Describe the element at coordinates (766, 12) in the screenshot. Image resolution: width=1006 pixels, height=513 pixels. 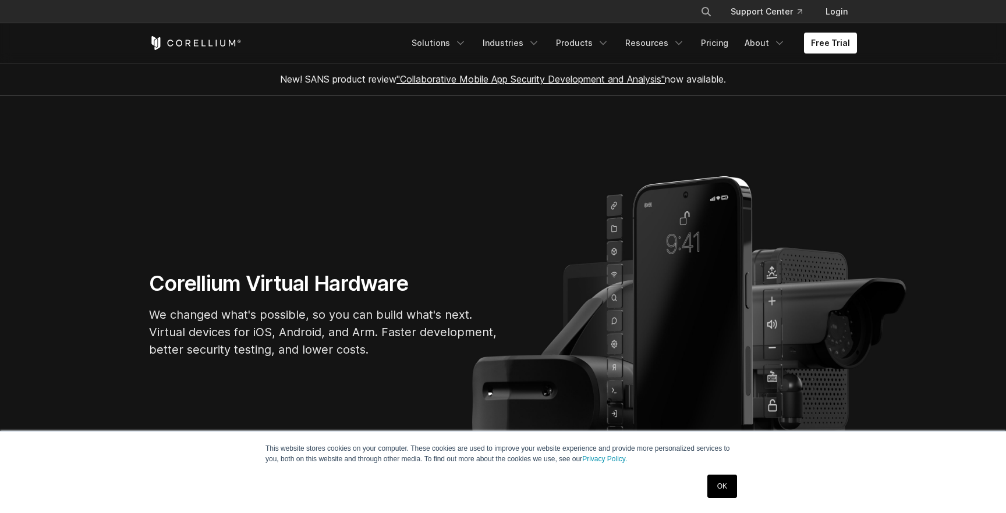
I see `a: Support Center` at that location.